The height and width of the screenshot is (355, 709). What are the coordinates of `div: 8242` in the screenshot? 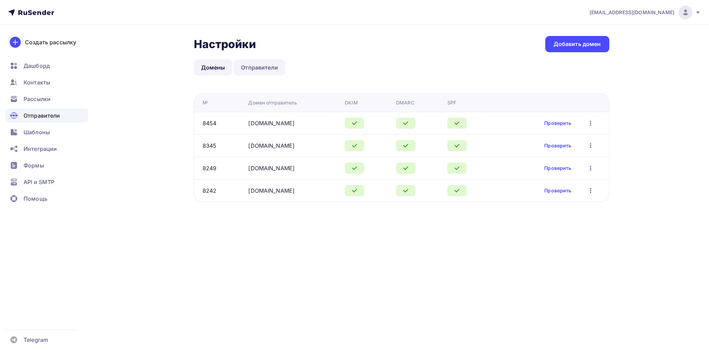 It's located at (209, 191).